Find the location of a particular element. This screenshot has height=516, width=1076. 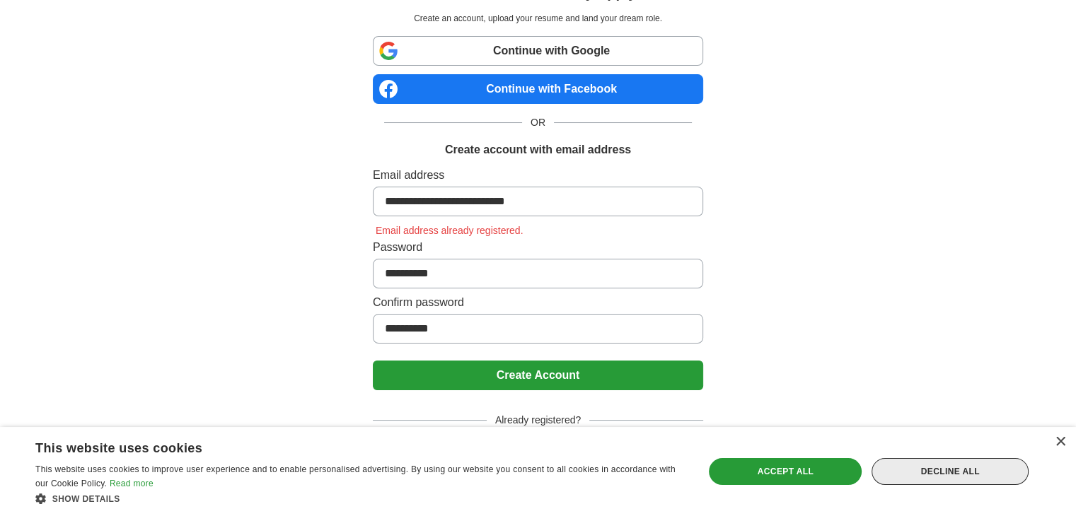

a: Read more, opens a new window is located at coordinates (132, 484).